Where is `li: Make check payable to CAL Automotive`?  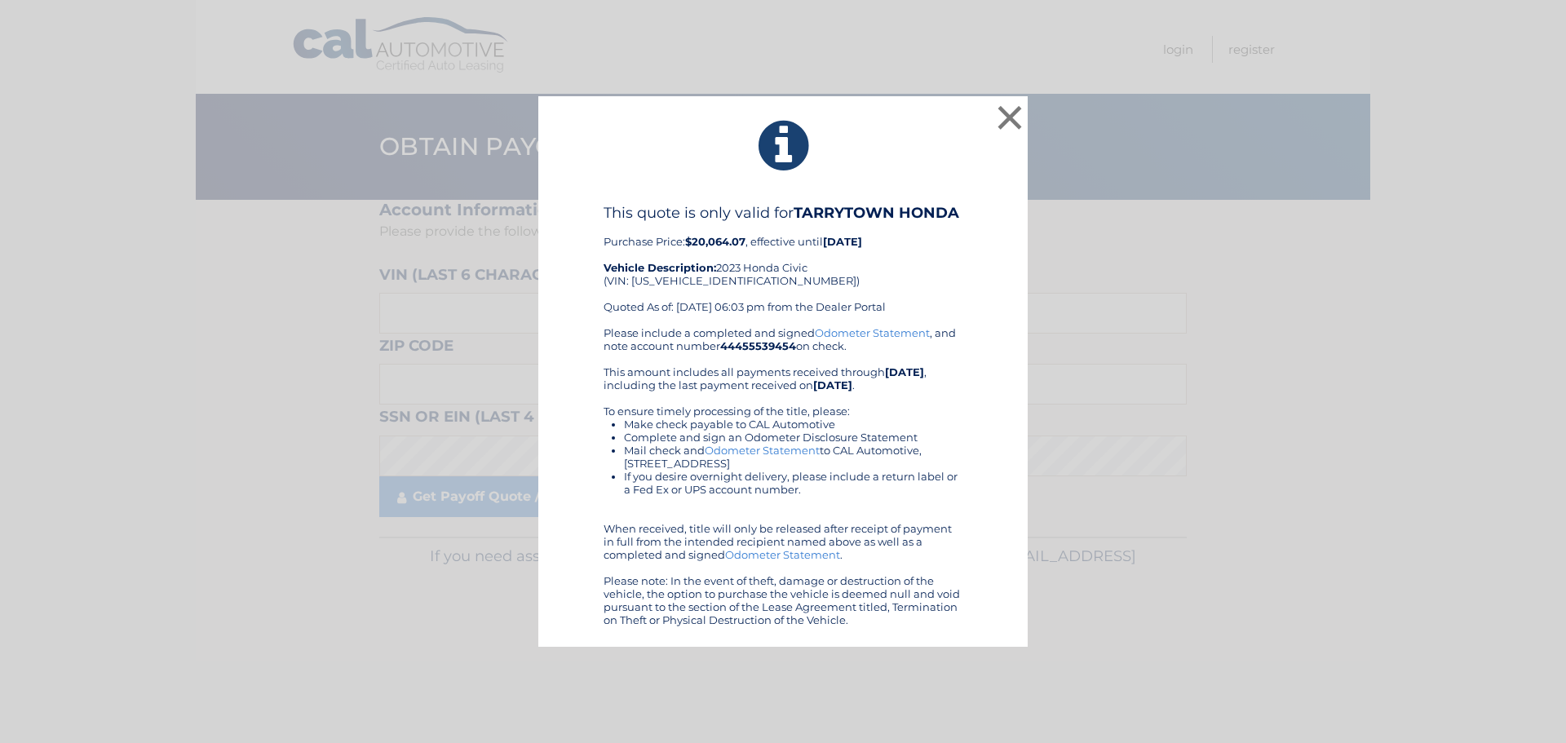
li: Make check payable to CAL Automotive is located at coordinates (793, 424).